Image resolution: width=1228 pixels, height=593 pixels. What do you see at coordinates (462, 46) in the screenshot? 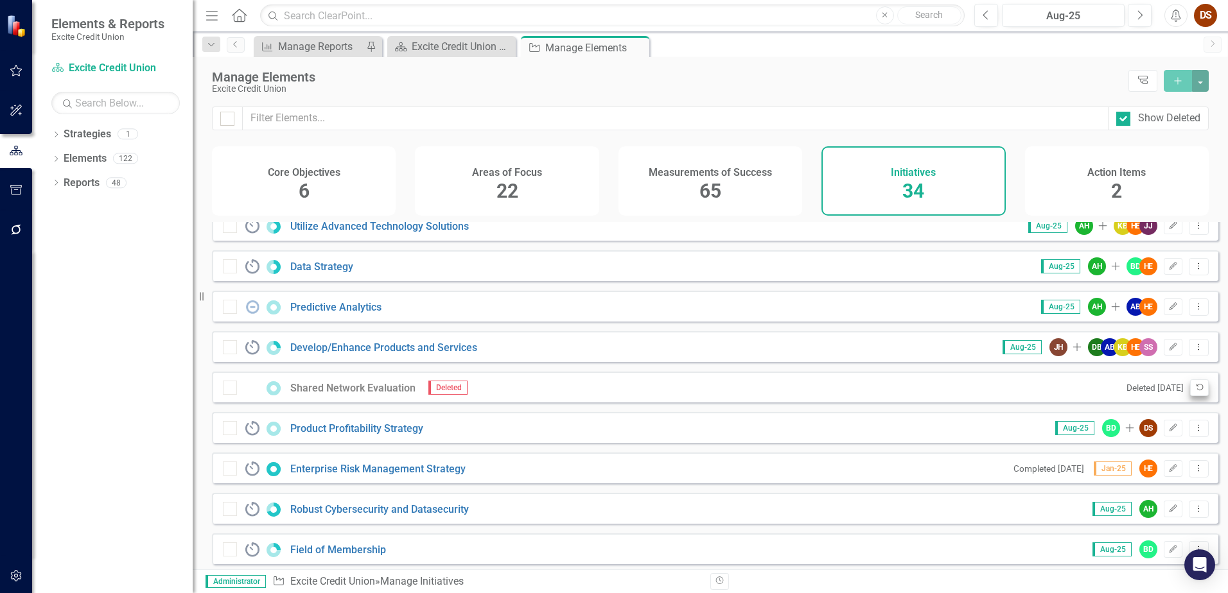
I see `div: Excite Credit Union Board Book` at bounding box center [462, 46].